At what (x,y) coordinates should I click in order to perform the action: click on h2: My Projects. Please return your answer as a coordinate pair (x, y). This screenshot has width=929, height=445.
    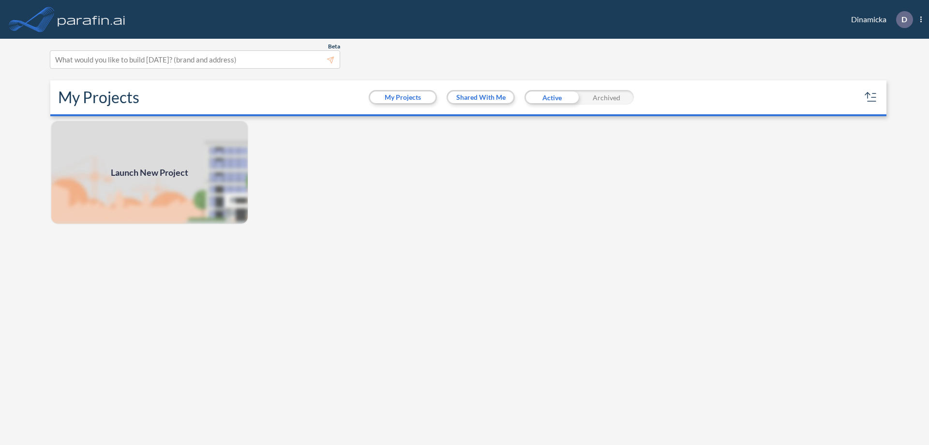
    Looking at the image, I should click on (99, 97).